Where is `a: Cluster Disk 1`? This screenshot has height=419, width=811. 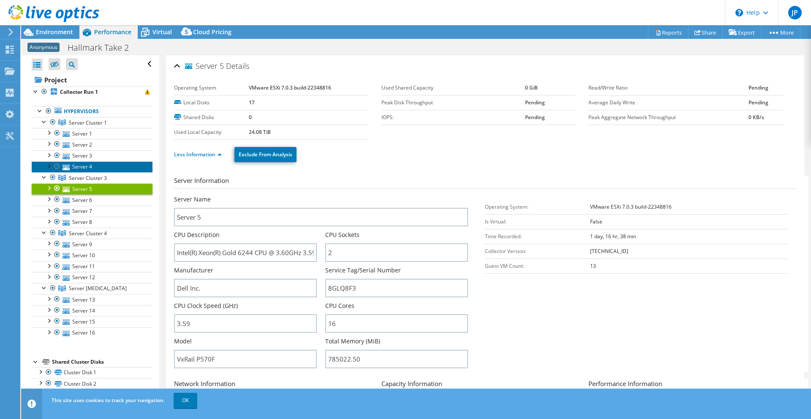 a: Cluster Disk 1 is located at coordinates (92, 373).